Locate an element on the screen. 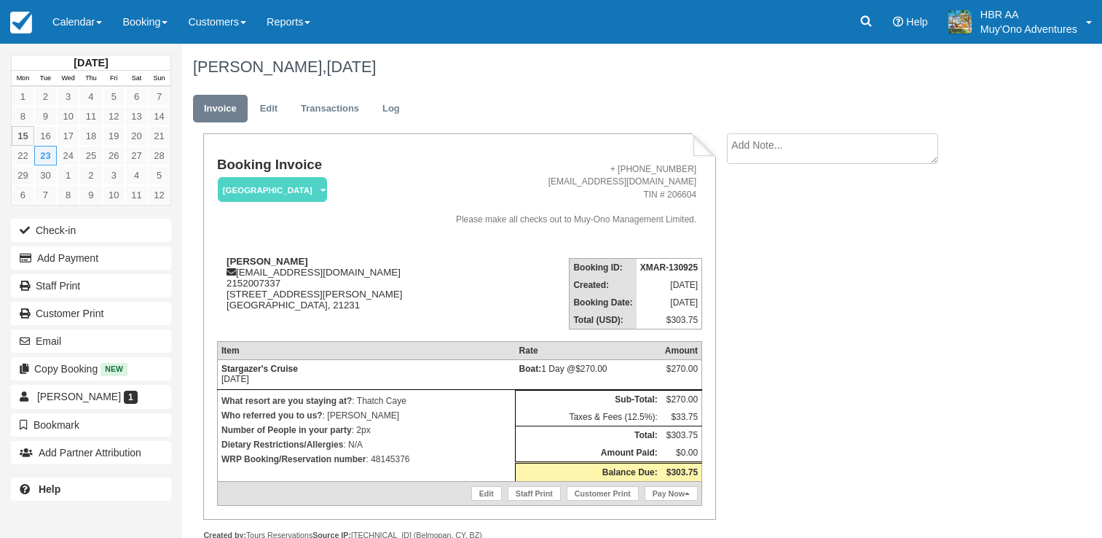 Image resolution: width=1102 pixels, height=538 pixels. td: 1 Day @ is located at coordinates (589, 374).